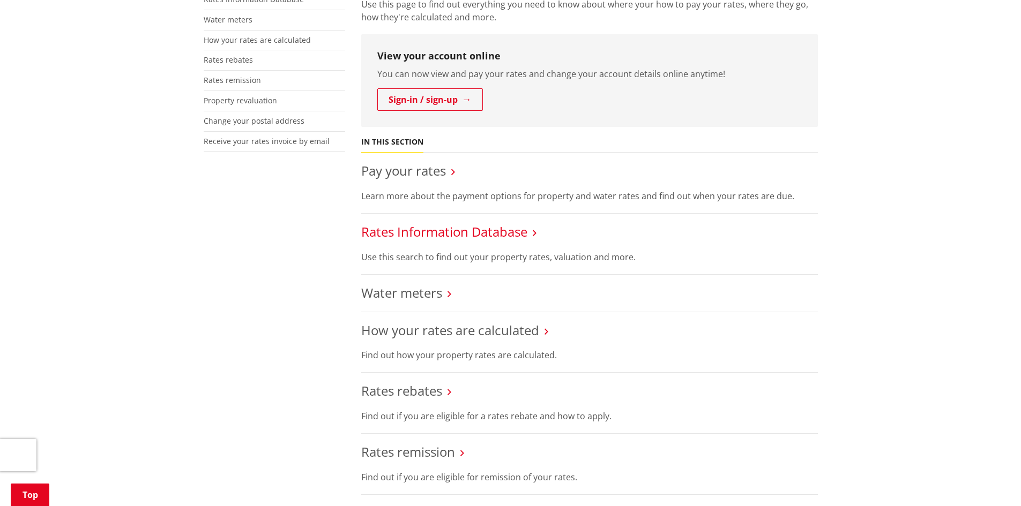  What do you see at coordinates (392, 142) in the screenshot?
I see `h5: In this section` at bounding box center [392, 142].